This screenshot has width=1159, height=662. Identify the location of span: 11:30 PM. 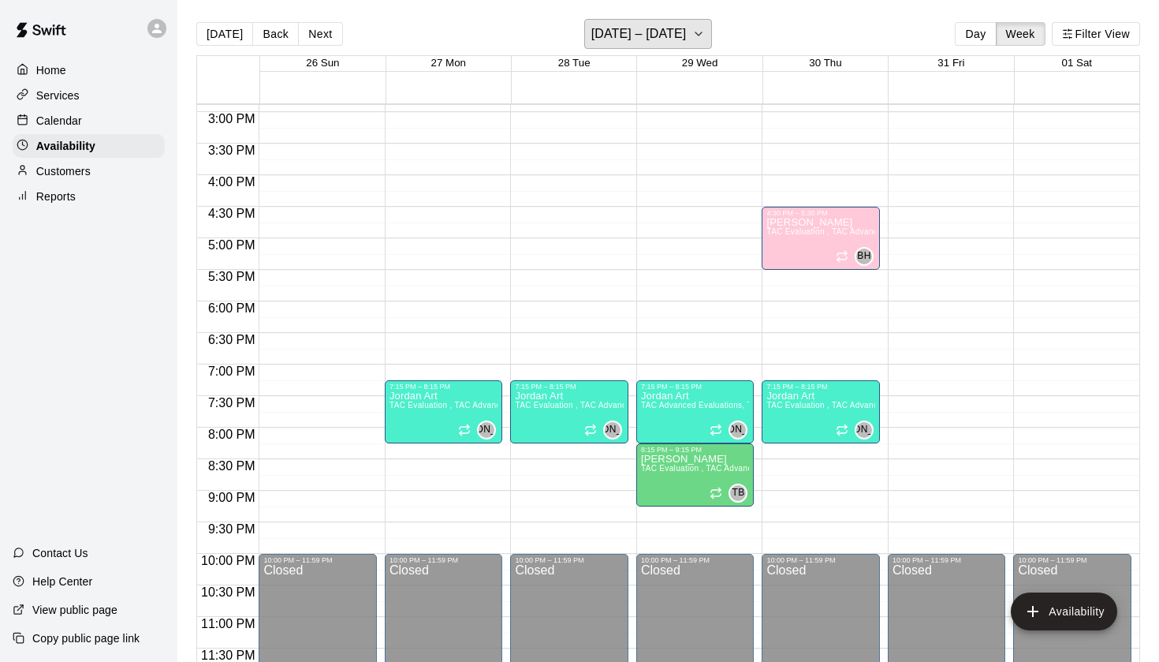
(228, 655).